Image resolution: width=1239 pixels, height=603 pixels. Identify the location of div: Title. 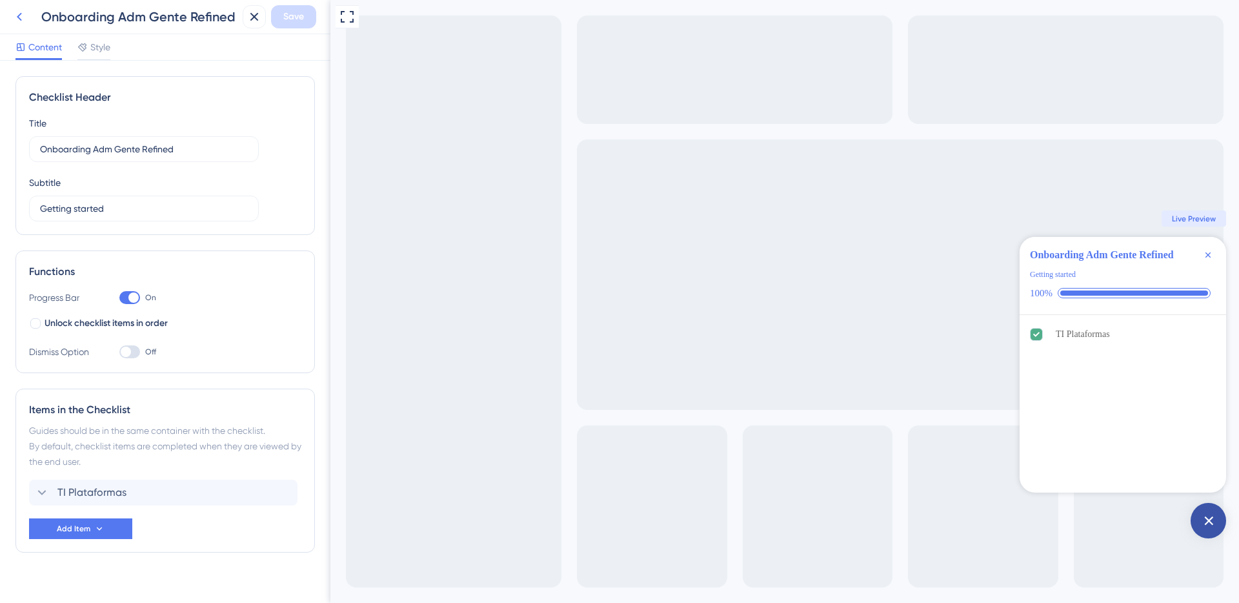
(37, 123).